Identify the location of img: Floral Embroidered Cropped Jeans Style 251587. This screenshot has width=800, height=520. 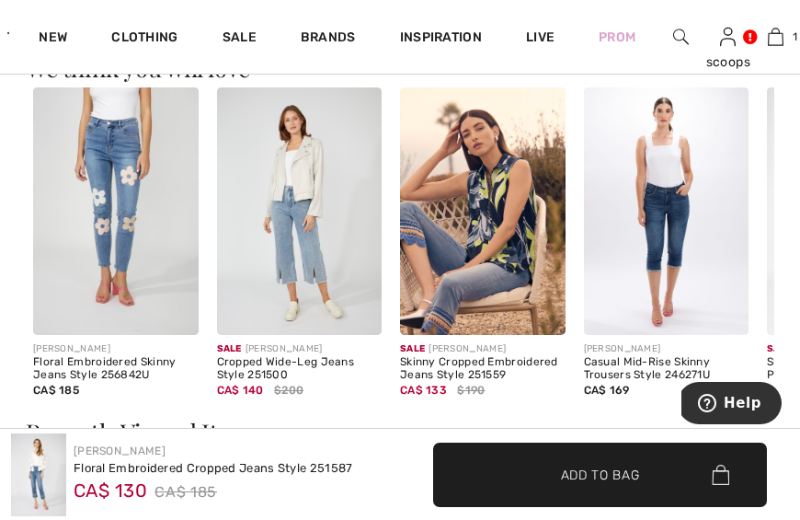
(39, 475).